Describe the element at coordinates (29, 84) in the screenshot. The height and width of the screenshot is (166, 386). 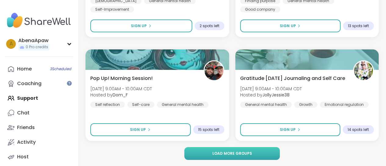
I see `div: Coaching` at that location.